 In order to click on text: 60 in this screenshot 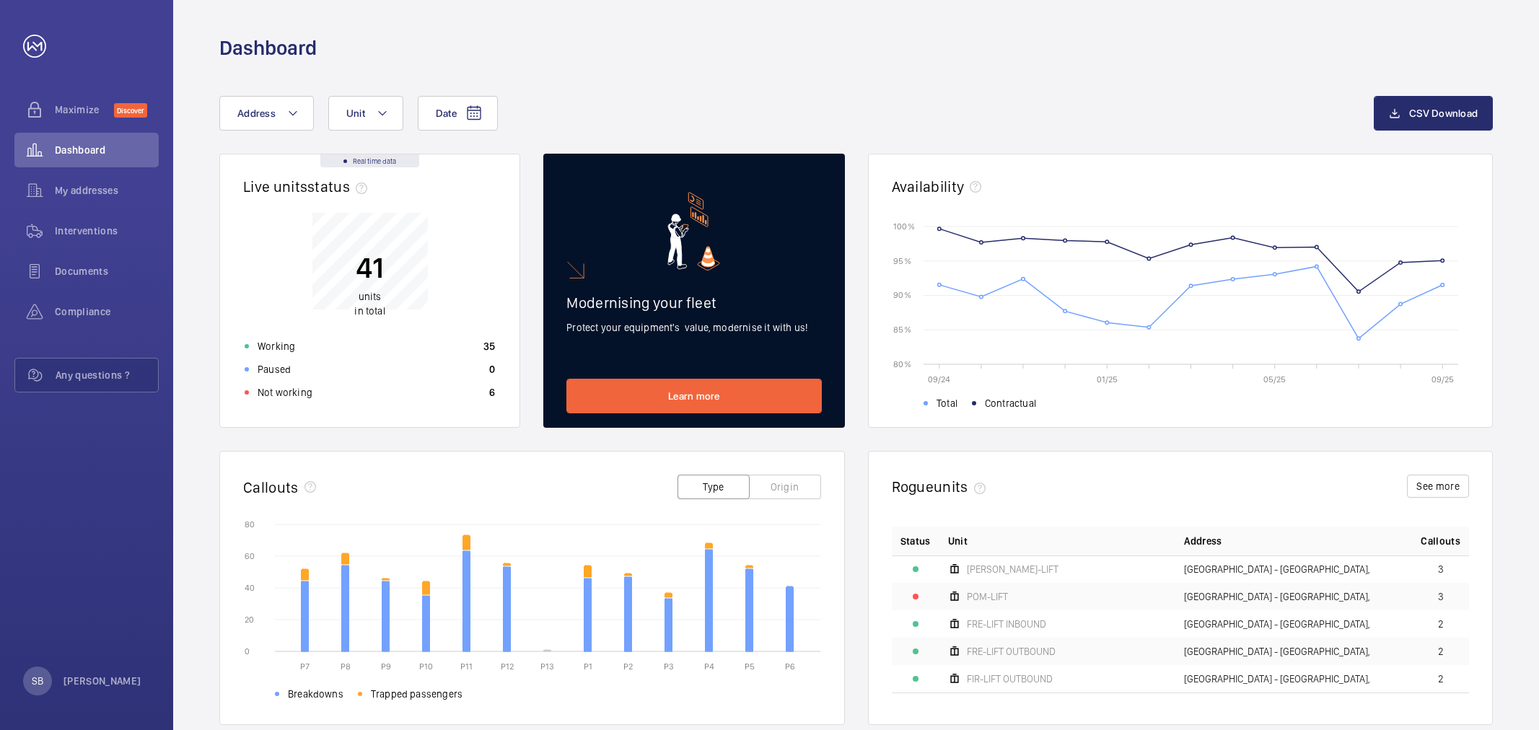, I will do `click(250, 556)`.